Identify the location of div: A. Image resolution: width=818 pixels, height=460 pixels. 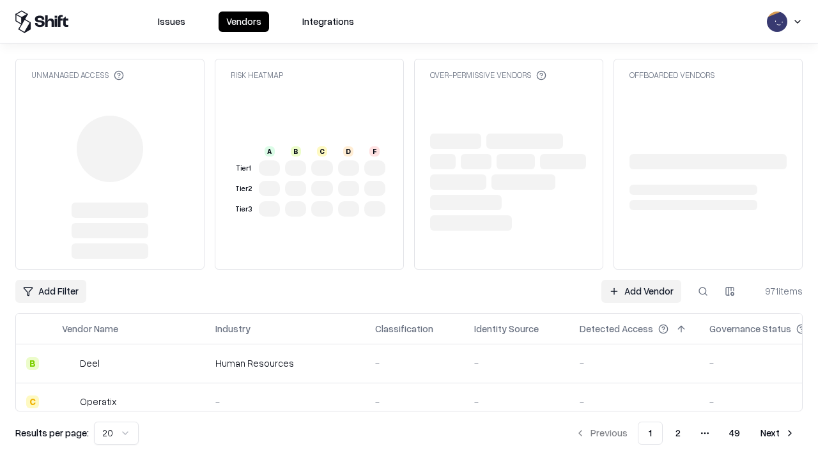
(270, 151).